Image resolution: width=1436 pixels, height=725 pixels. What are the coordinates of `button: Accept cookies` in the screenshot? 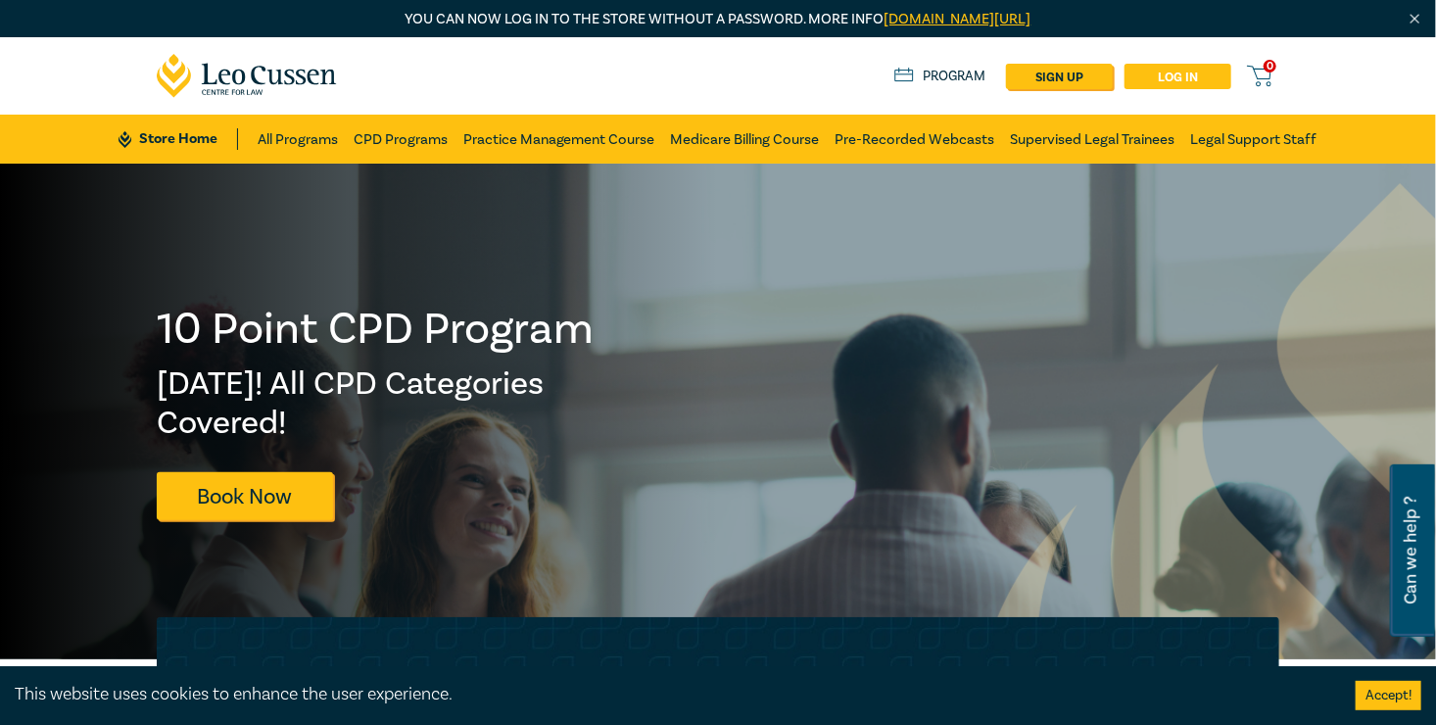 It's located at (1388, 696).